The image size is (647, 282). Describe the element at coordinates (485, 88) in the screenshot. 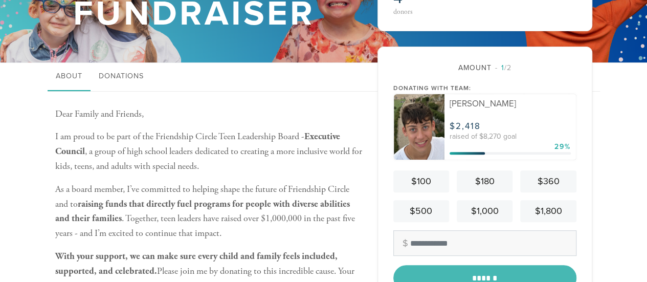

I see `div: Donating with team:` at that location.